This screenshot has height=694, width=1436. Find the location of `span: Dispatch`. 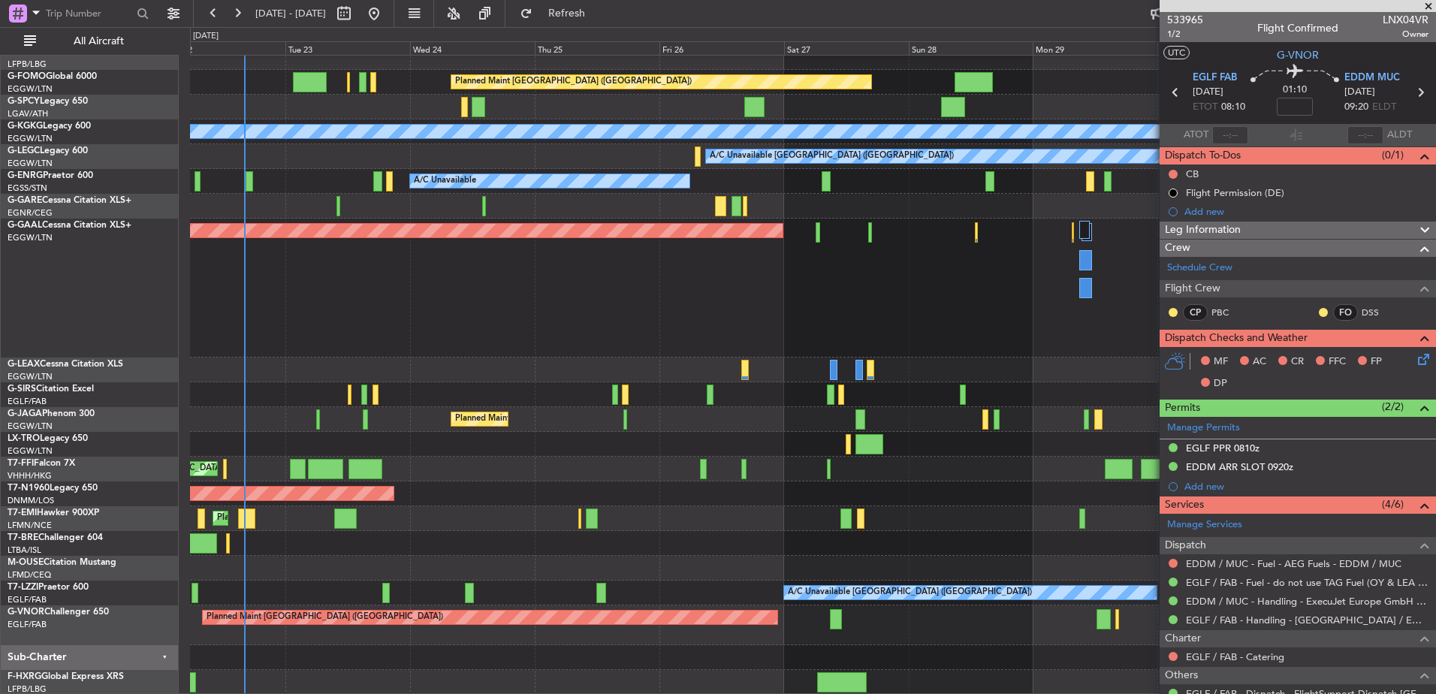

span: Dispatch is located at coordinates (1185, 545).